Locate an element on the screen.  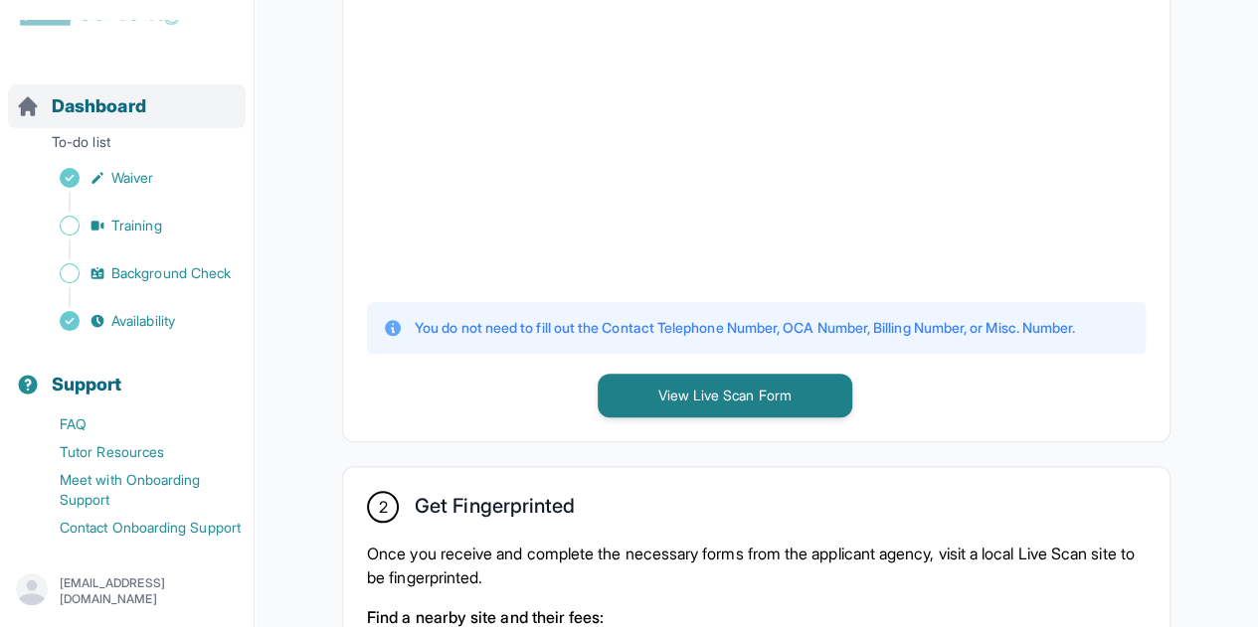
button: View Live Scan Form is located at coordinates (725, 396).